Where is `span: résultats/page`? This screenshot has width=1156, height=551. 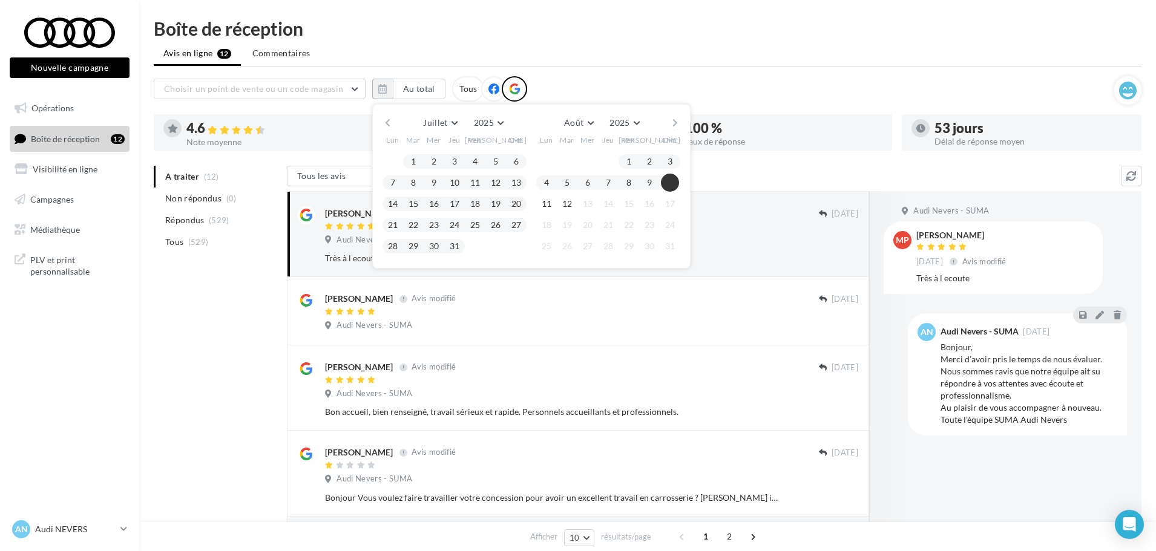
span: résultats/page is located at coordinates (626, 537).